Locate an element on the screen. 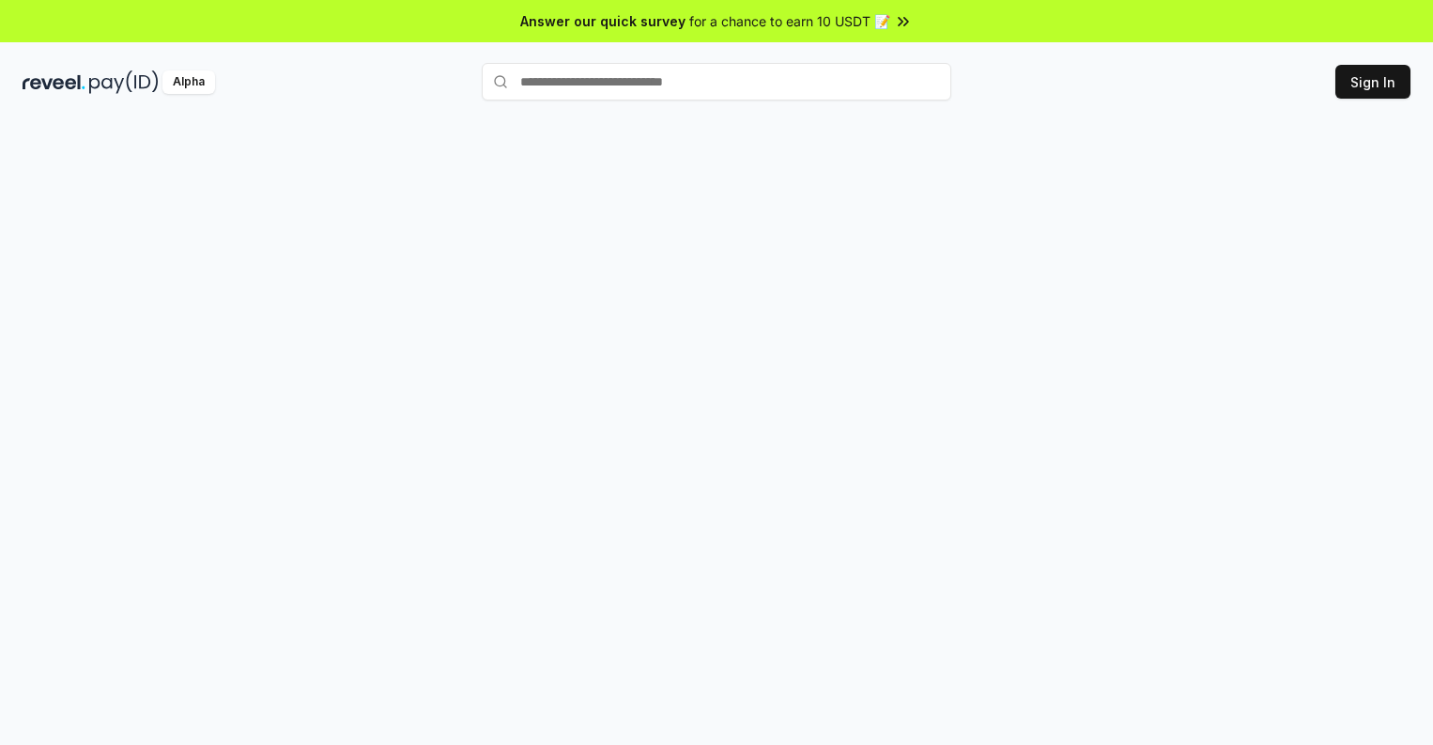 The width and height of the screenshot is (1433, 745). div: Alpha is located at coordinates (189, 82).